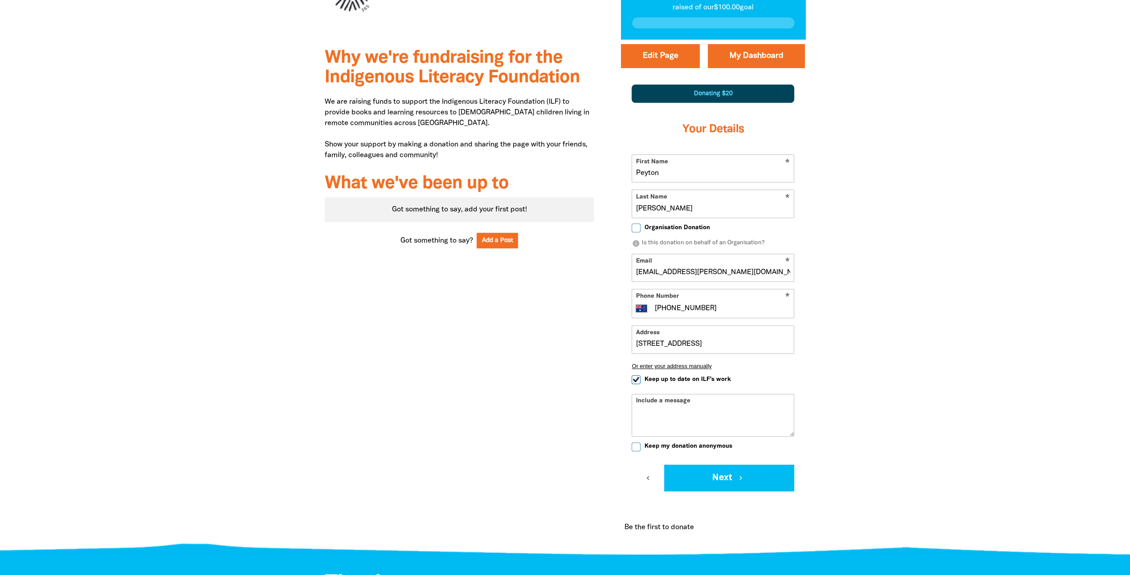 The height and width of the screenshot is (575, 1130). I want to click on i: info, so click(636, 244).